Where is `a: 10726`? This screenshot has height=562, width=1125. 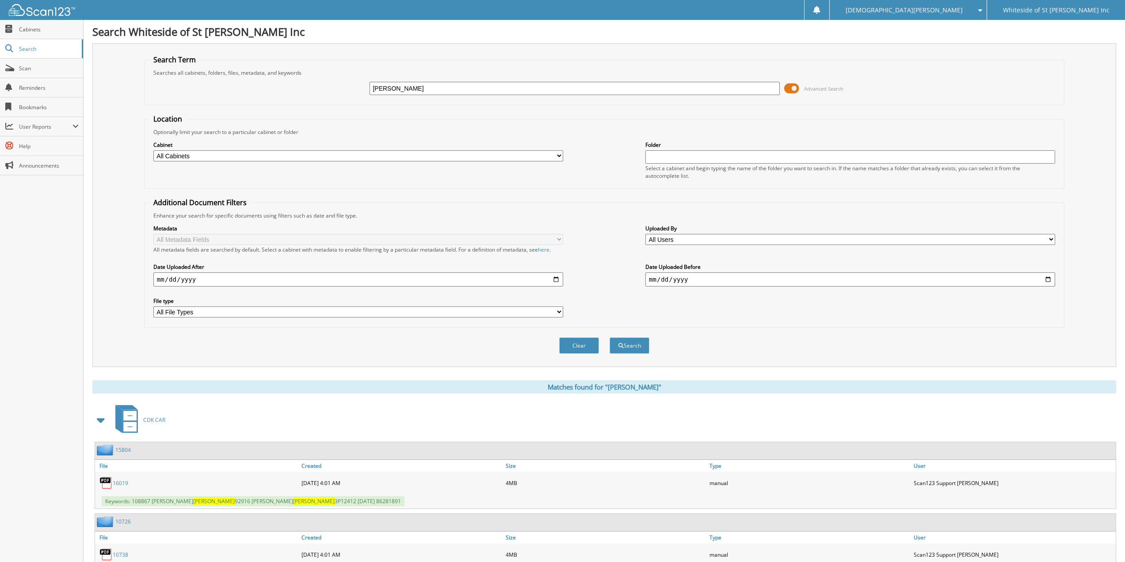 a: 10726 is located at coordinates (123, 521).